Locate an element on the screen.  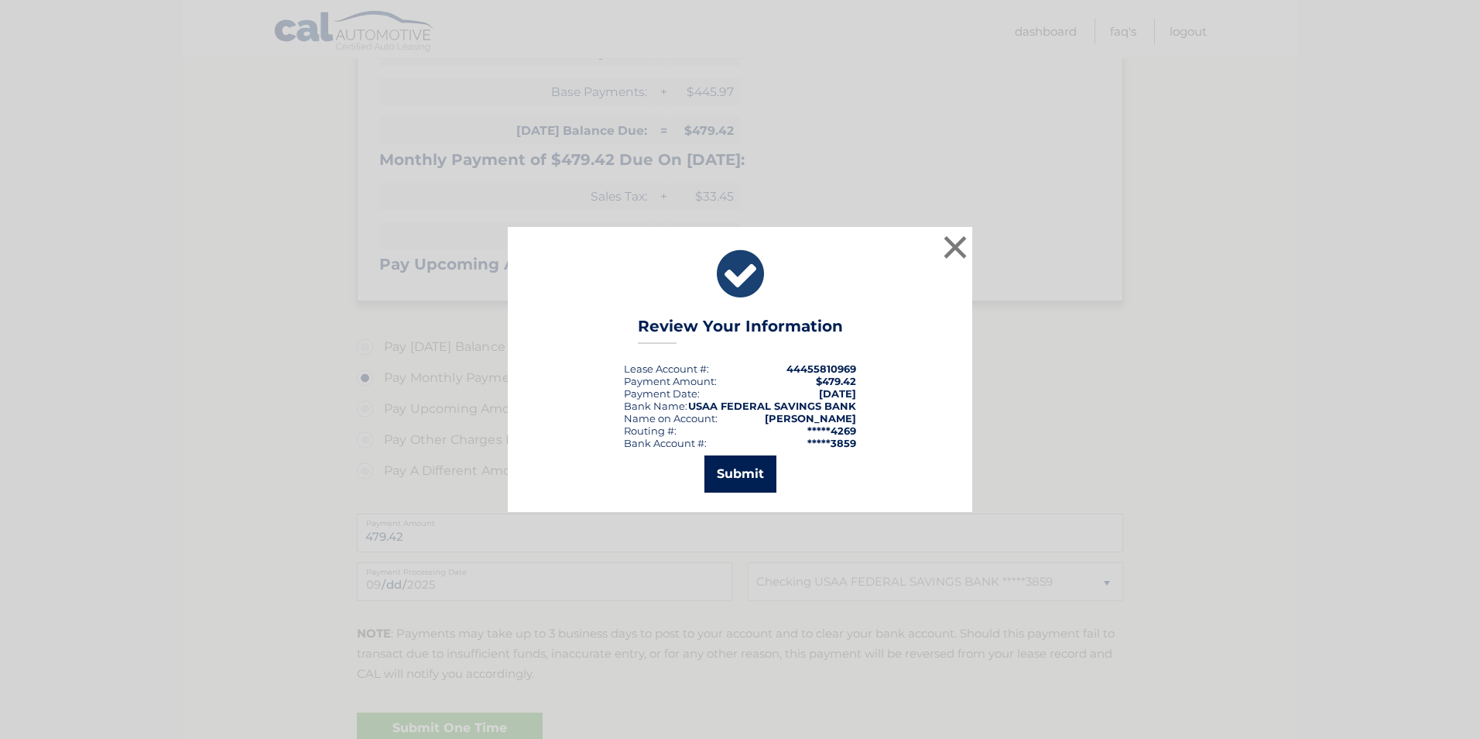
div: Payment Amount: is located at coordinates (670, 381).